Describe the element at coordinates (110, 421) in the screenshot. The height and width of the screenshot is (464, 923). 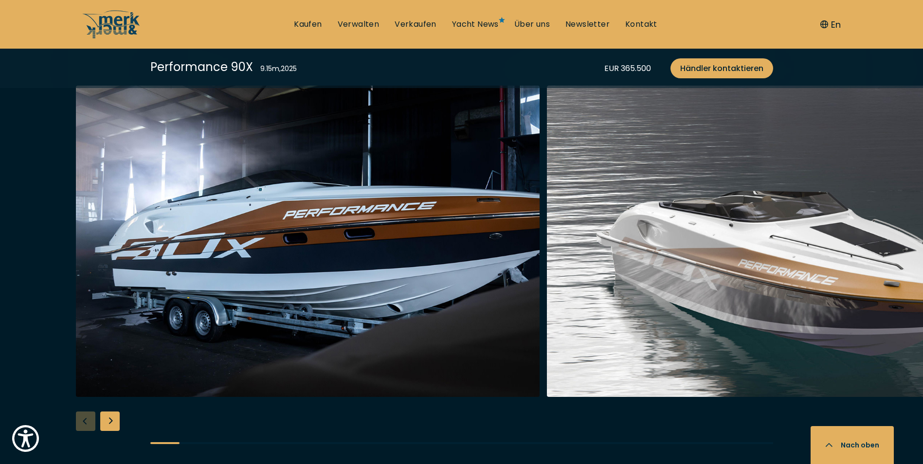
I see `div: Next slide` at that location.